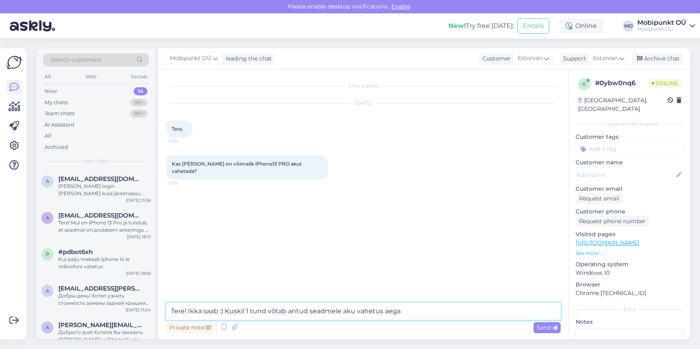 The width and height of the screenshot is (700, 349). Describe the element at coordinates (630, 234) in the screenshot. I see `p: Visited pages` at that location.